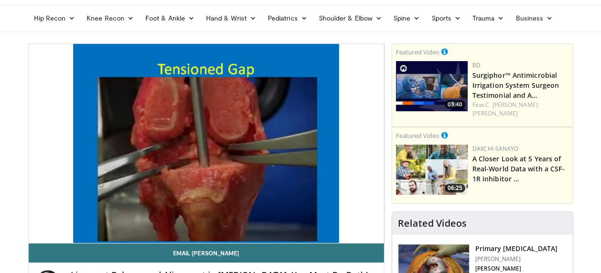  What do you see at coordinates (287, 18) in the screenshot?
I see `a: Pediatrics` at bounding box center [287, 18].